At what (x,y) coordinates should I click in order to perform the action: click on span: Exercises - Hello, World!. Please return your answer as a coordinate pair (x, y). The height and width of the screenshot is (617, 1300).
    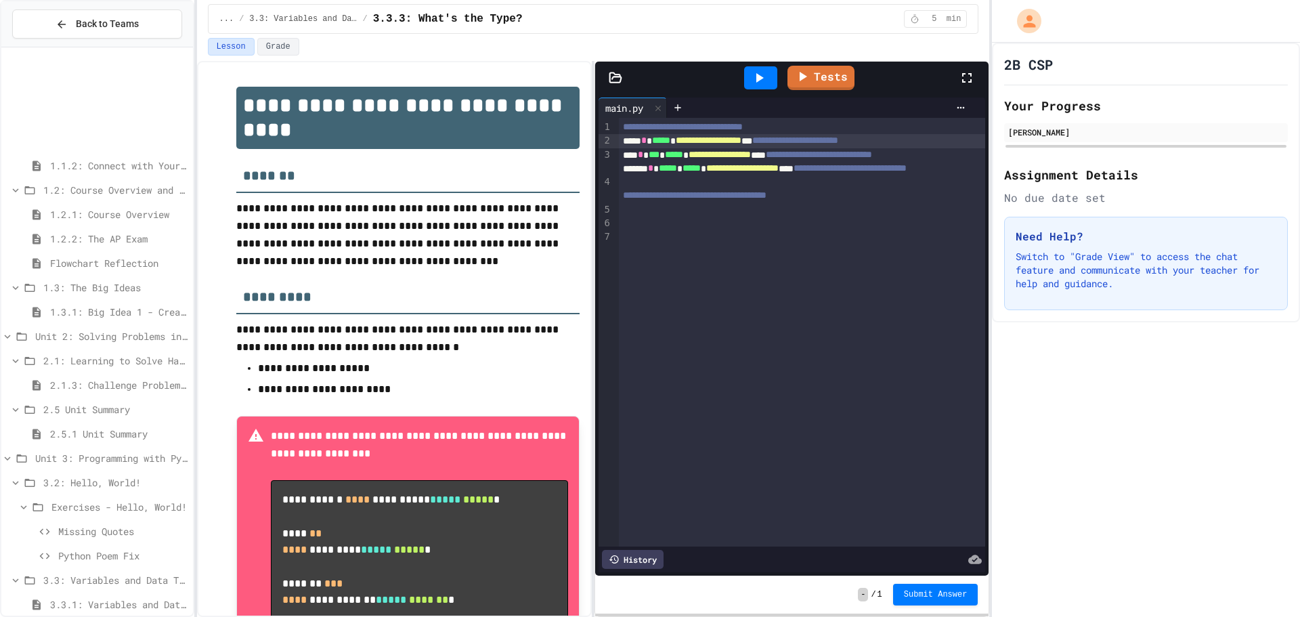
    Looking at the image, I should click on (119, 506).